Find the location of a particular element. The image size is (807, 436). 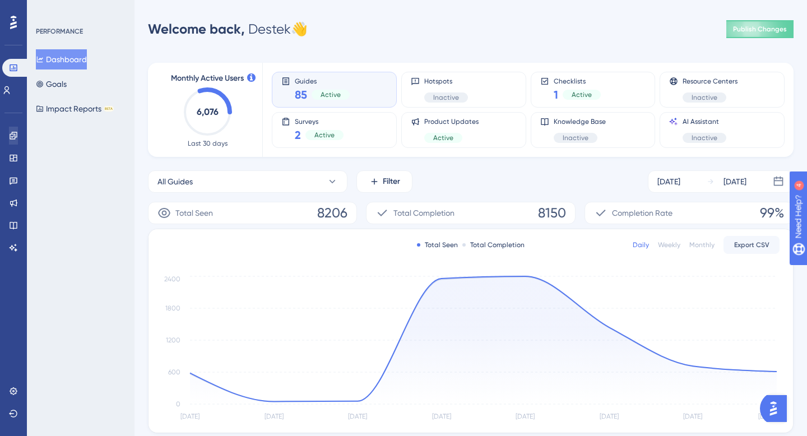

tspan: 600 is located at coordinates (174, 372).